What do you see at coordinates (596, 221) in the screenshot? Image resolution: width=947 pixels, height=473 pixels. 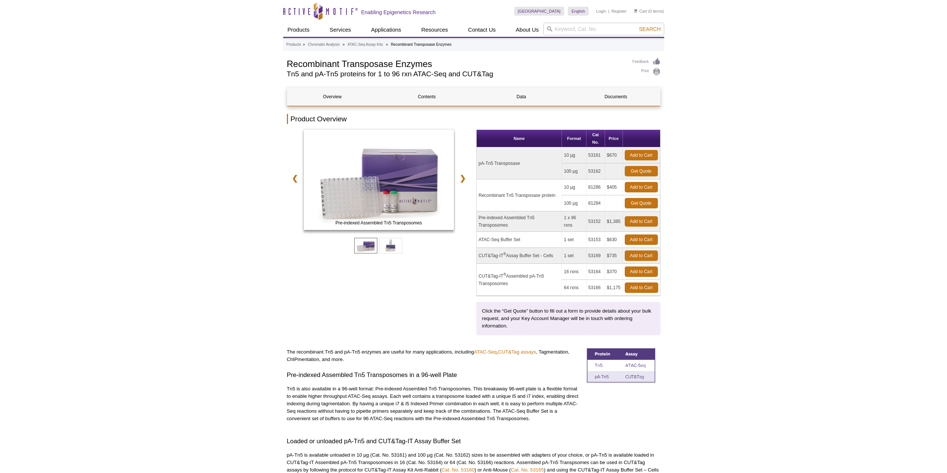 I see `td: 53152` at bounding box center [596, 221].